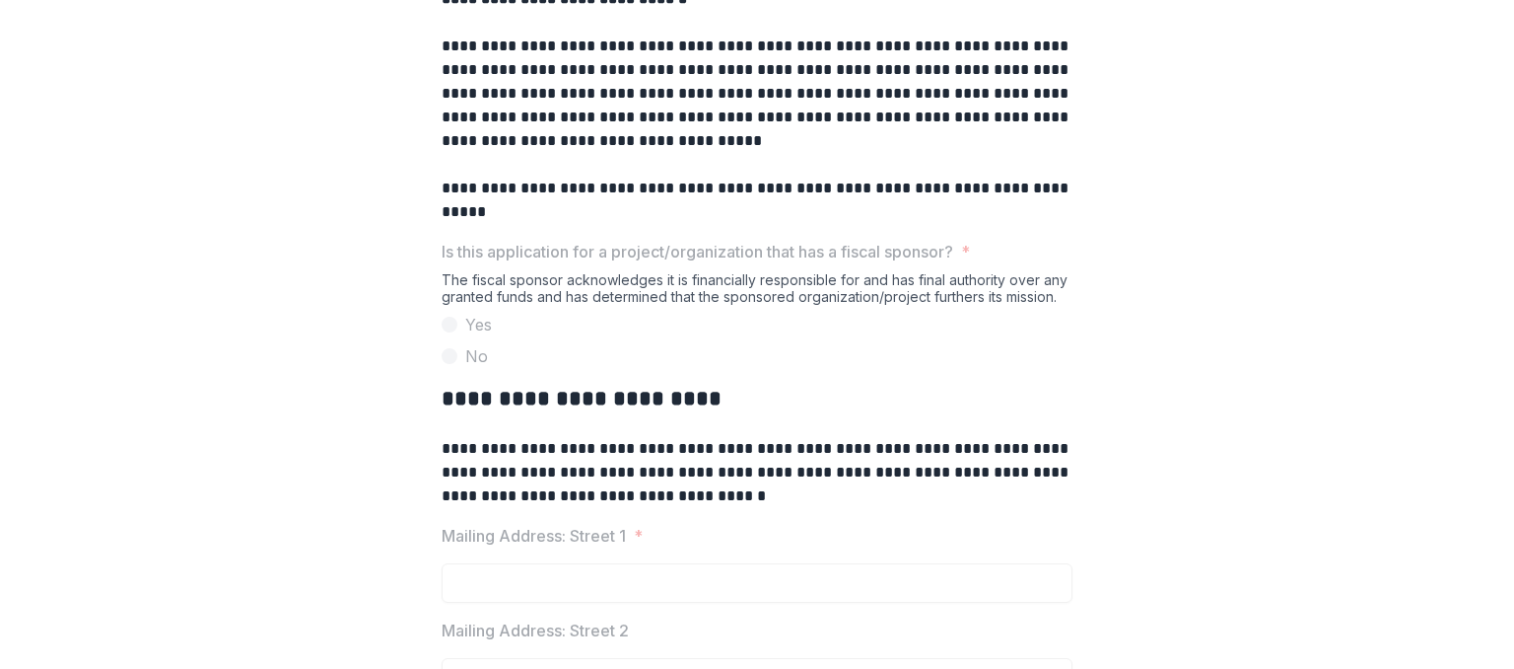 This screenshot has height=669, width=1514. I want to click on p: Mailing Address: Street 1, so click(533, 535).